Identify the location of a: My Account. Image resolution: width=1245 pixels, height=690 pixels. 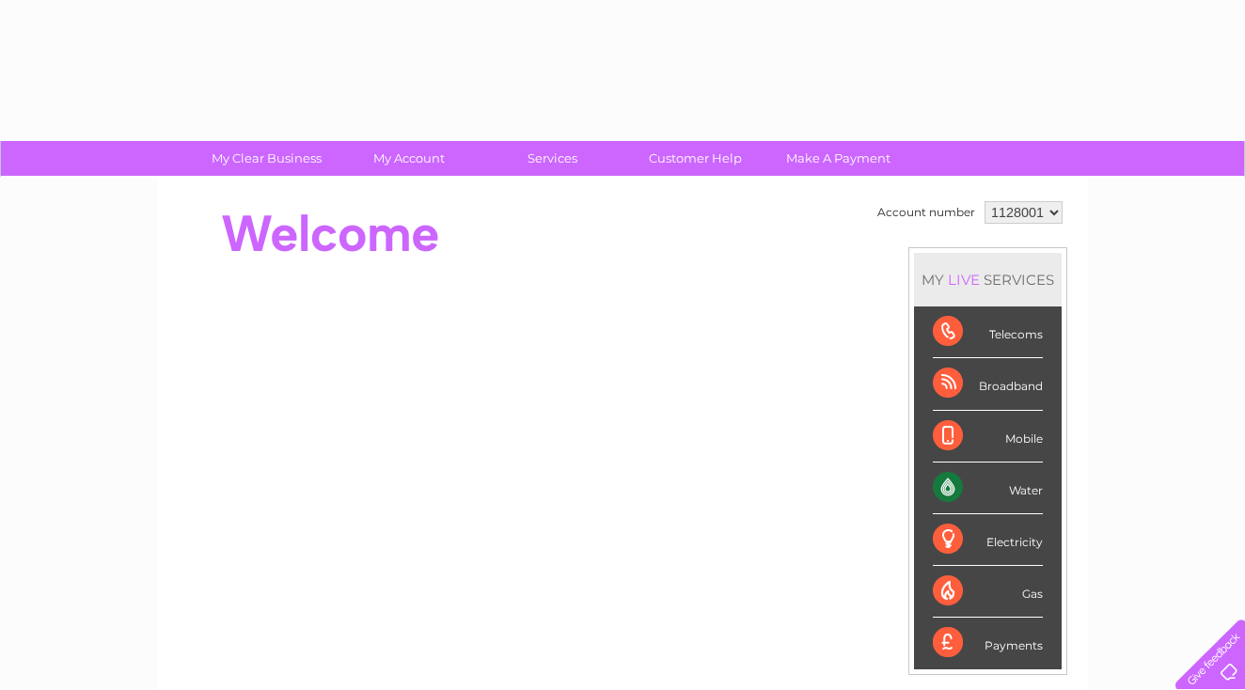
(409, 158).